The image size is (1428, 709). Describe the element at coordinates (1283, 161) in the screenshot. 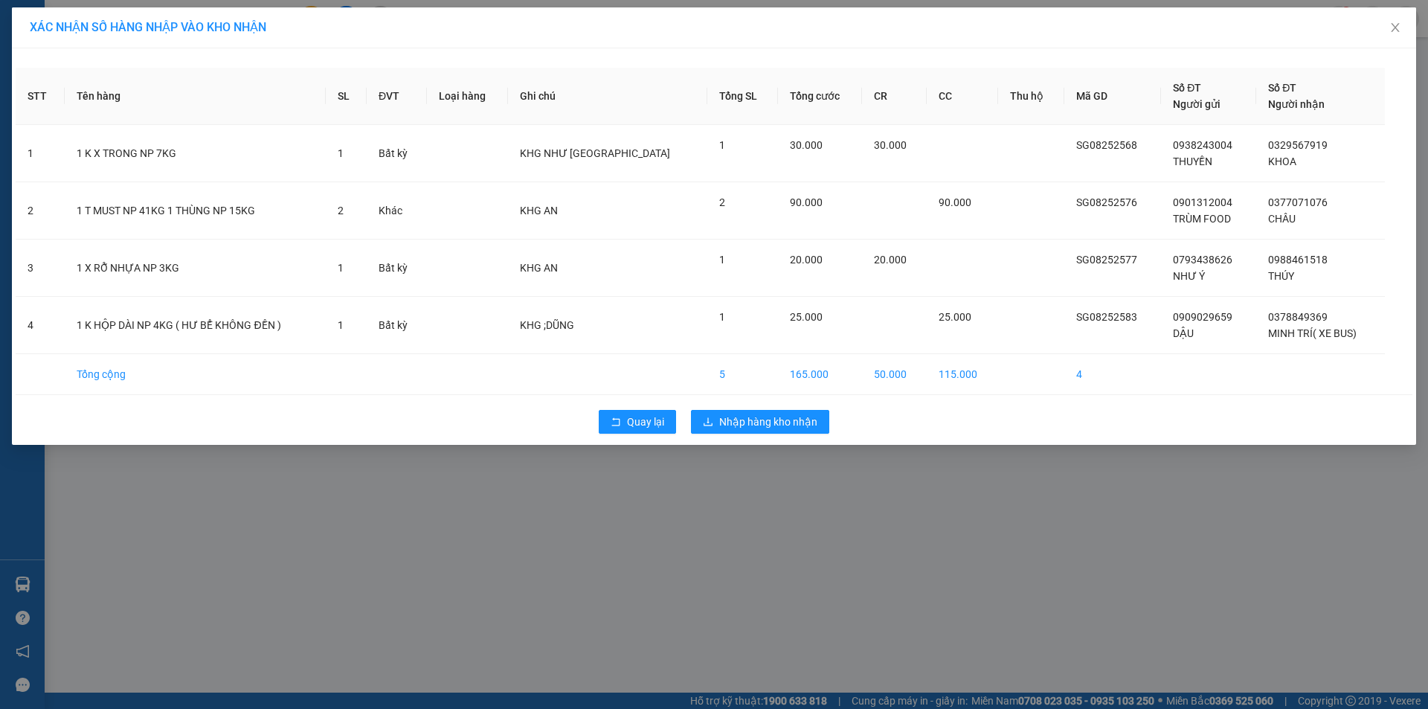

I see `span: KHOA` at that location.